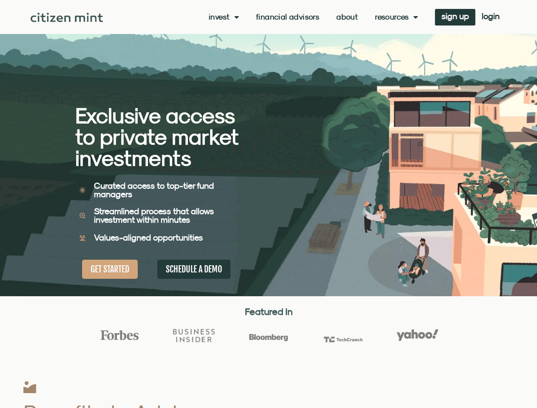  Describe the element at coordinates (154, 190) in the screenshot. I see `b: Curated access to top-tier fund managers` at that location.